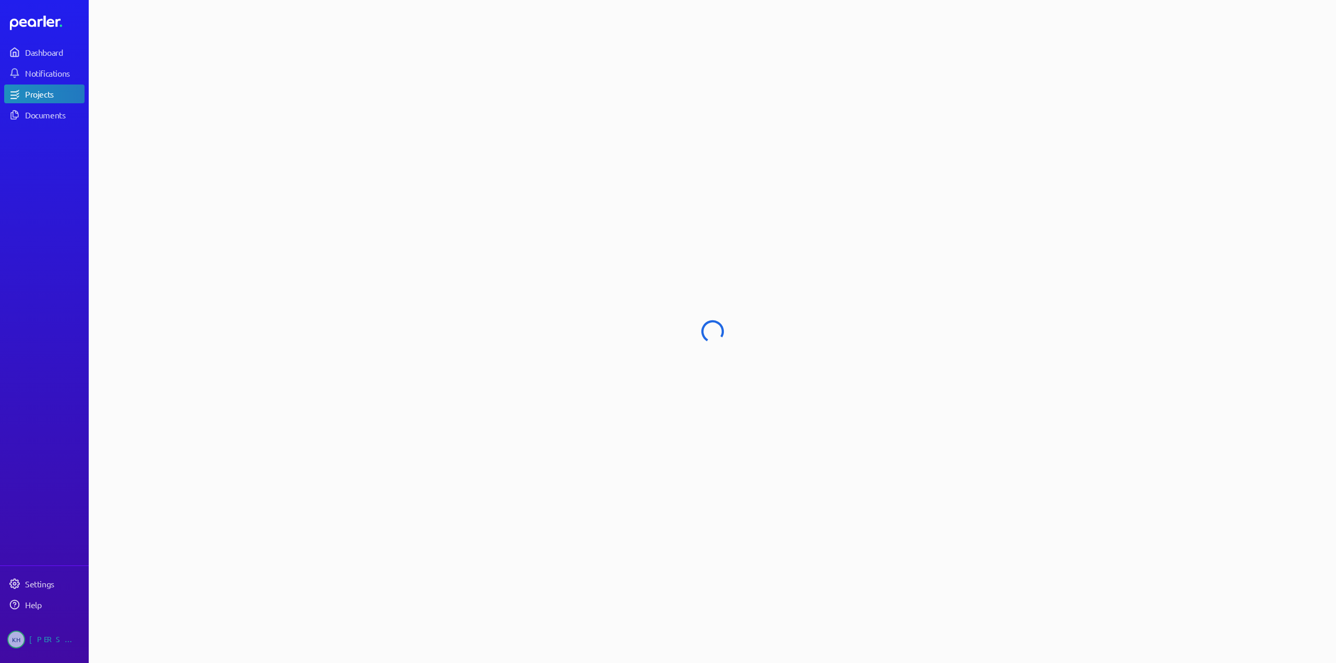 The width and height of the screenshot is (1336, 663). Describe the element at coordinates (44, 584) in the screenshot. I see `a: Settings` at that location.